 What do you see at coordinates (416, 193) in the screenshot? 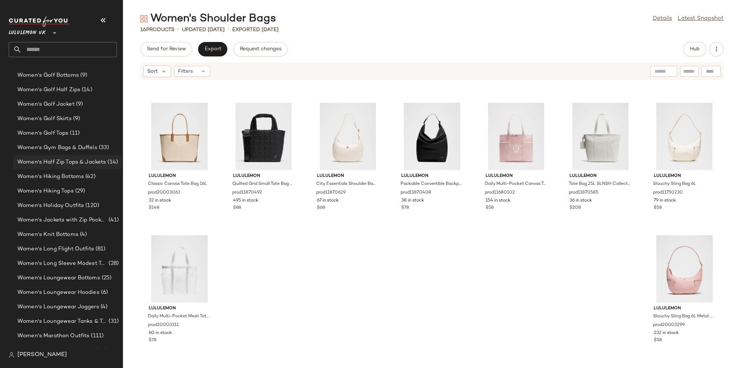
I see `span: prod11870408` at bounding box center [416, 193].